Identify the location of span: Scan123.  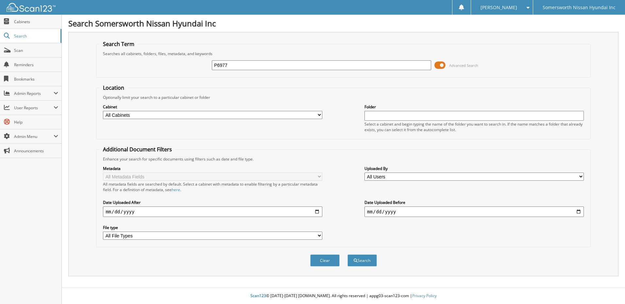
(258, 296).